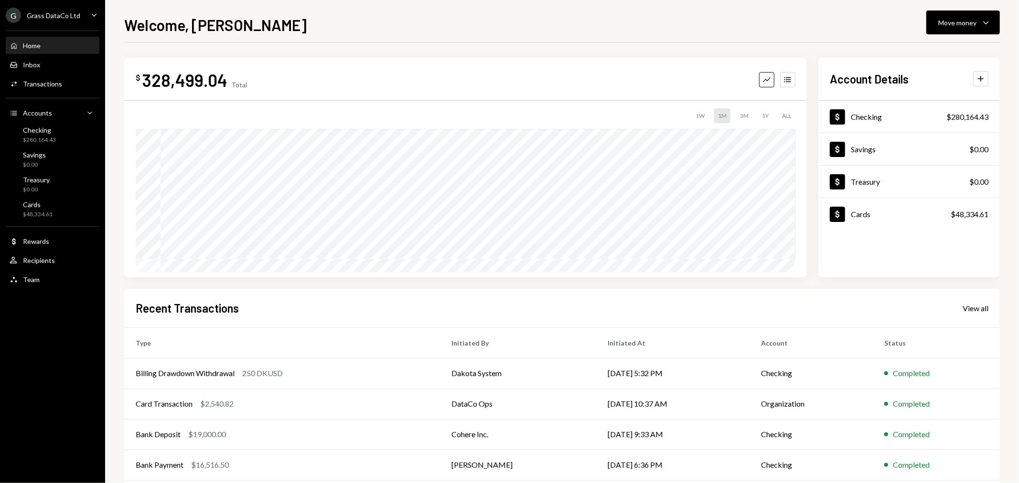 This screenshot has width=1019, height=483. I want to click on a: Home, so click(53, 45).